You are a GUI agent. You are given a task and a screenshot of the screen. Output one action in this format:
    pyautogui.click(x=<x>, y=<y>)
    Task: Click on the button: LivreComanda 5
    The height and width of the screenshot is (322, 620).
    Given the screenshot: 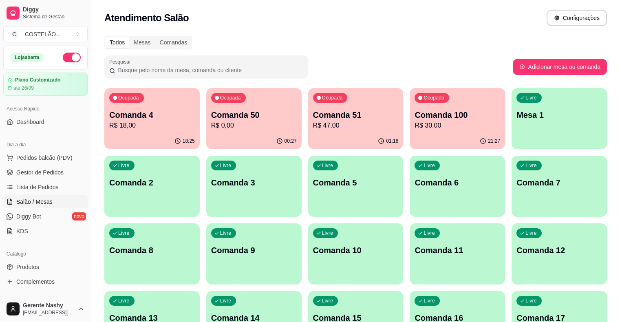 What is the action you would take?
    pyautogui.click(x=356, y=186)
    